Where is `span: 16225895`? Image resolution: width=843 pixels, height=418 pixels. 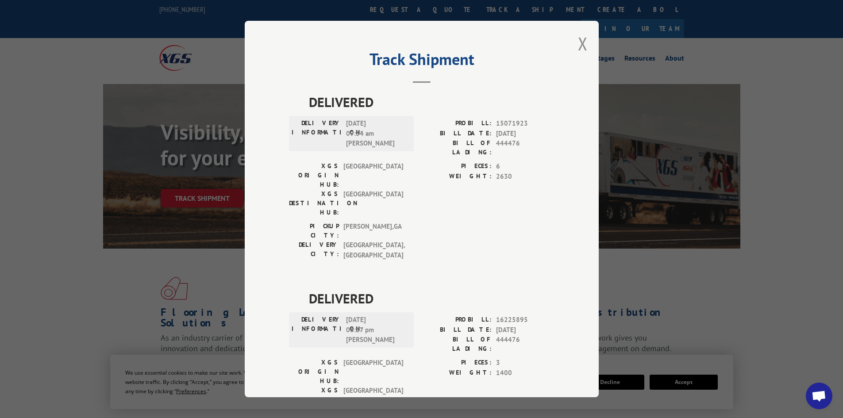 span: 16225895 is located at coordinates (525, 320).